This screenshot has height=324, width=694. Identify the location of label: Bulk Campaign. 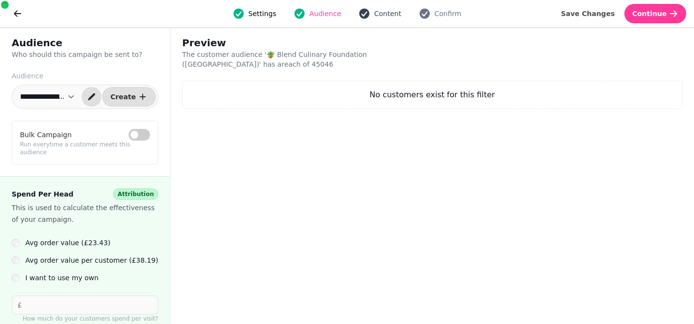
(46, 135).